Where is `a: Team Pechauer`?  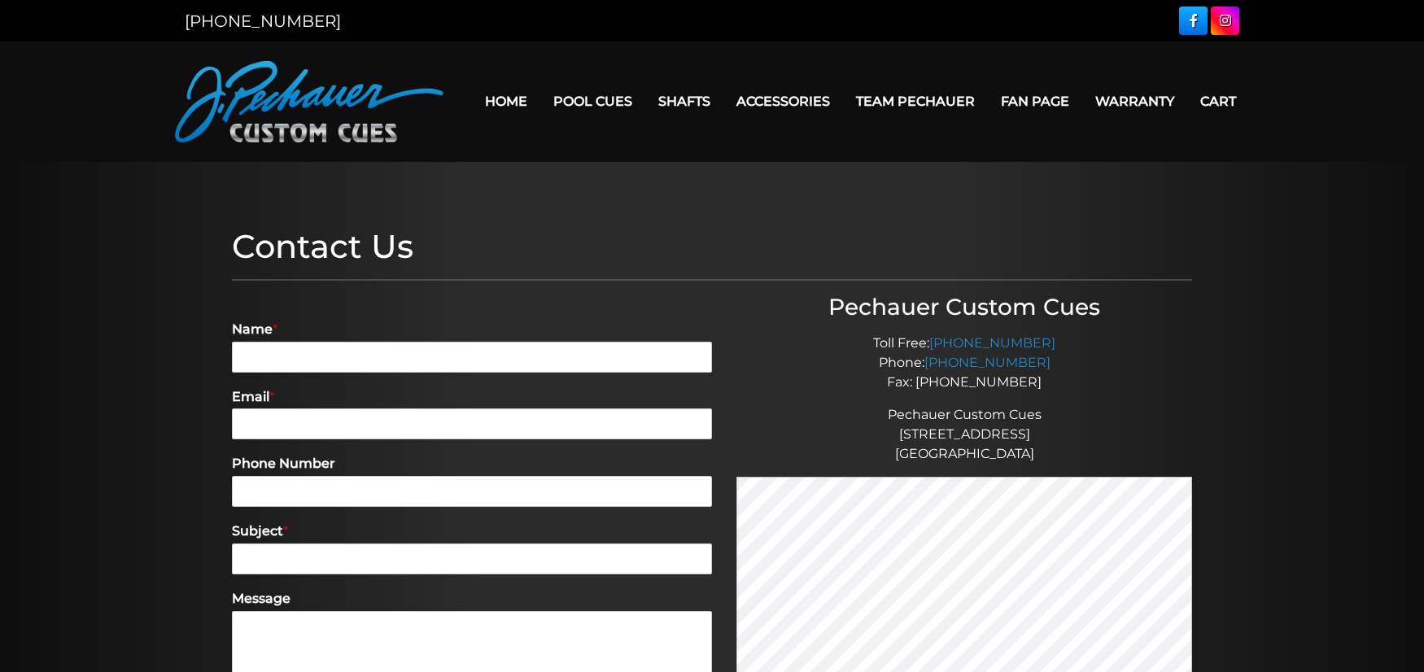 a: Team Pechauer is located at coordinates (915, 101).